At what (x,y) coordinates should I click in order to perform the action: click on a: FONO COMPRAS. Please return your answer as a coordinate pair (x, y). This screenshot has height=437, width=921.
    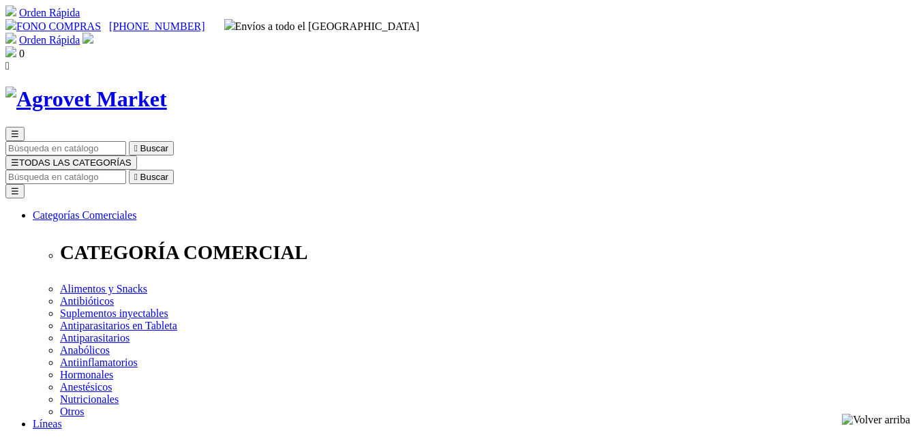
    Looking at the image, I should click on (53, 26).